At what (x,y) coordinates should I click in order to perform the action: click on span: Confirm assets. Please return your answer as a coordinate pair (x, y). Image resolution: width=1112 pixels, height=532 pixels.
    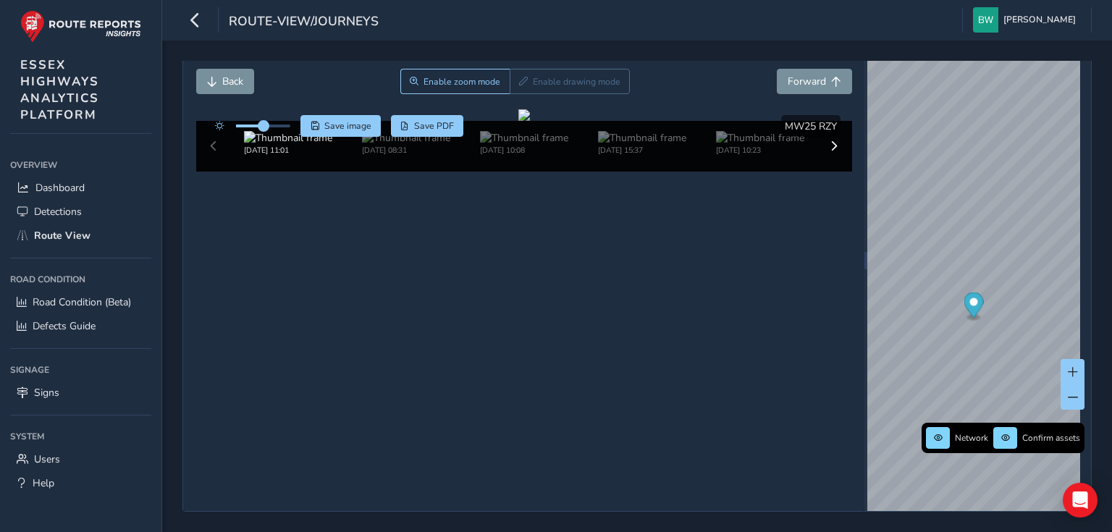
    Looking at the image, I should click on (1051, 438).